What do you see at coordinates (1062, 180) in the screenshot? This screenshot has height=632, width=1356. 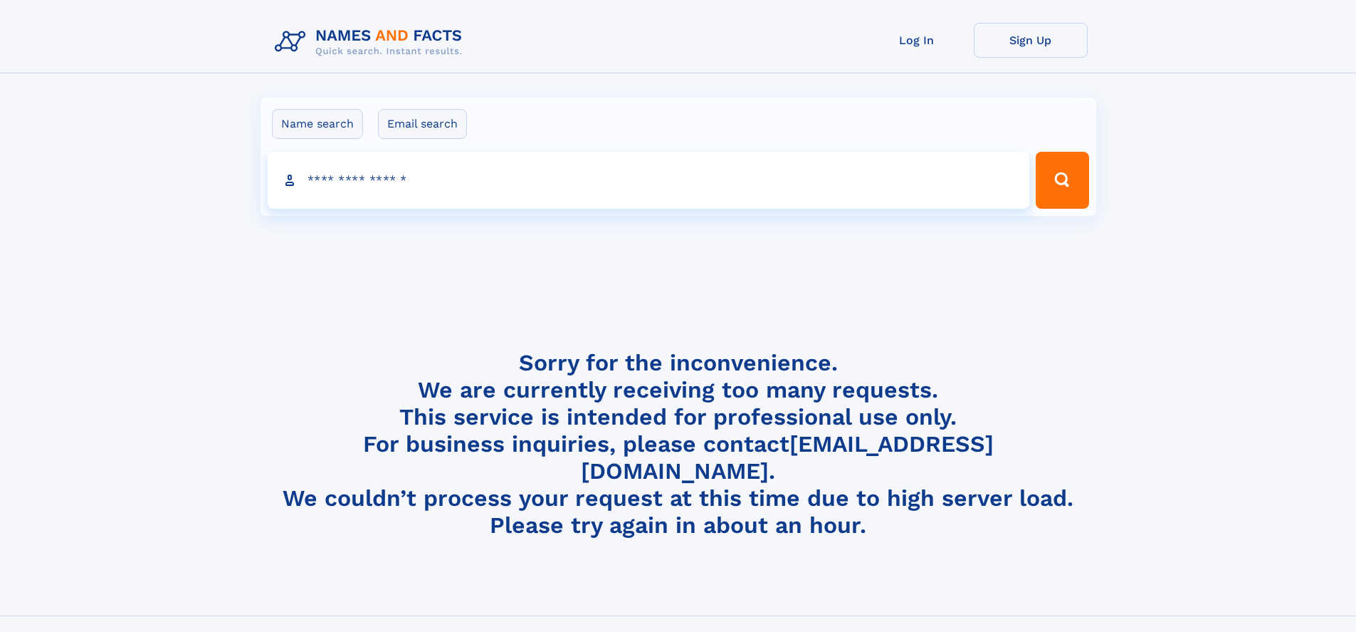 I see `button: Search Button` at bounding box center [1062, 180].